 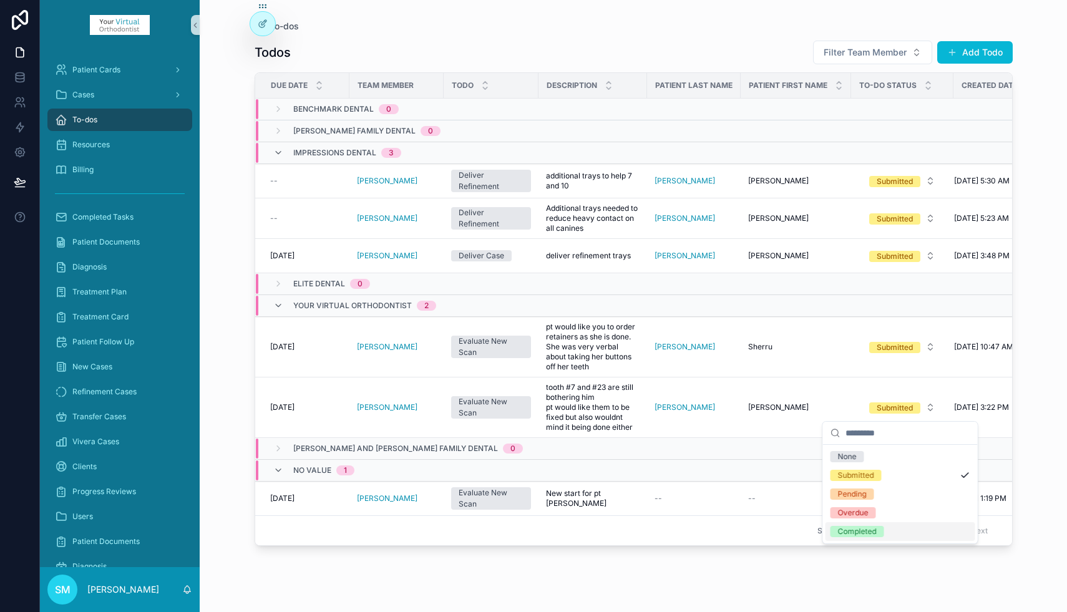 I want to click on span: Patient Last Name, so click(x=694, y=86).